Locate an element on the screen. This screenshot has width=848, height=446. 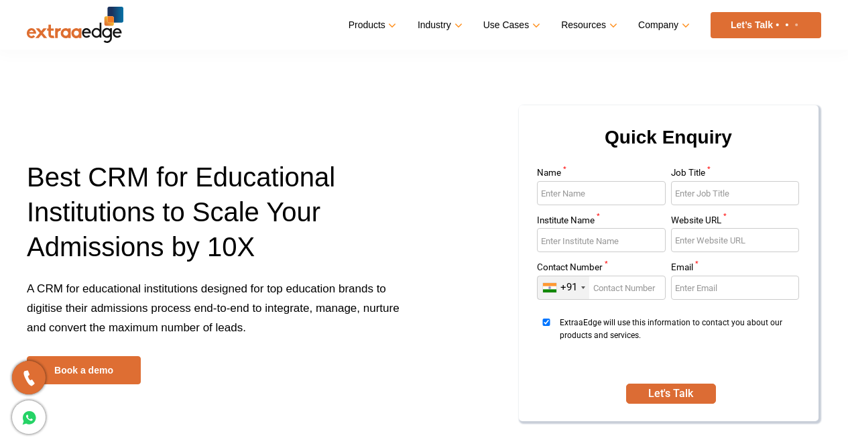
a: Use Cases is located at coordinates (510, 25).